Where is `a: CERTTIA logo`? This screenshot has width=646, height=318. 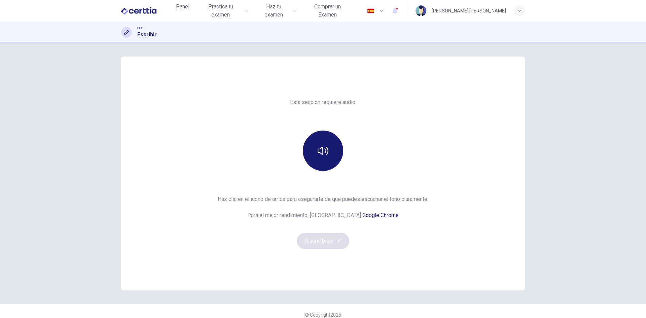
a: CERTTIA logo is located at coordinates (146, 11).